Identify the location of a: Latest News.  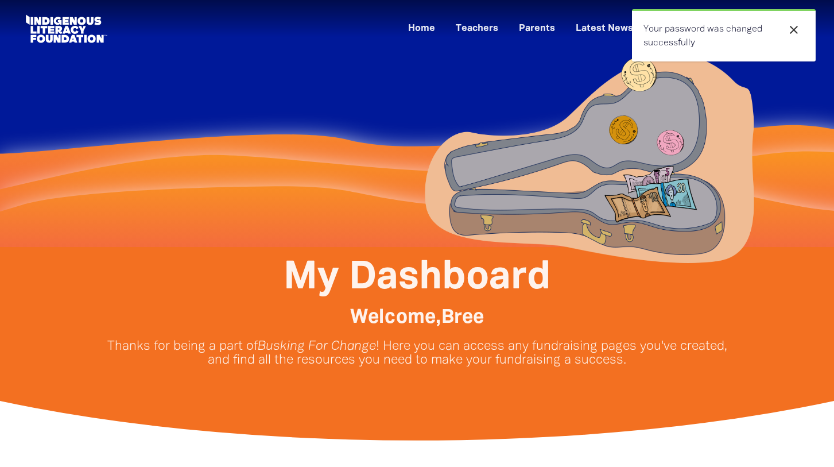
(605, 29).